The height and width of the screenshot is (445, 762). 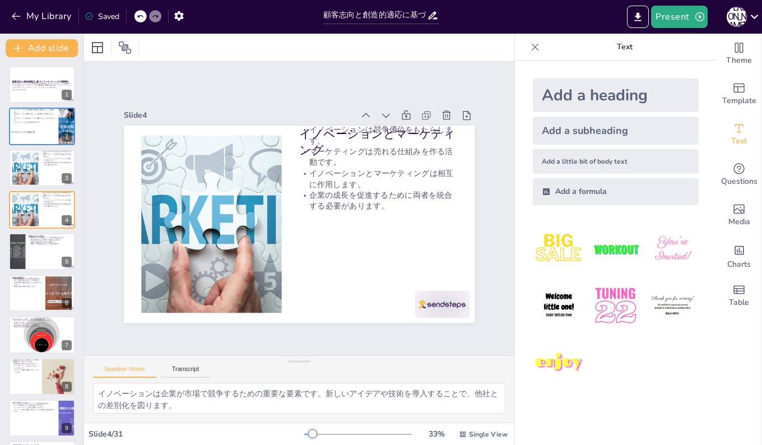 I want to click on span: Charts, so click(x=739, y=264).